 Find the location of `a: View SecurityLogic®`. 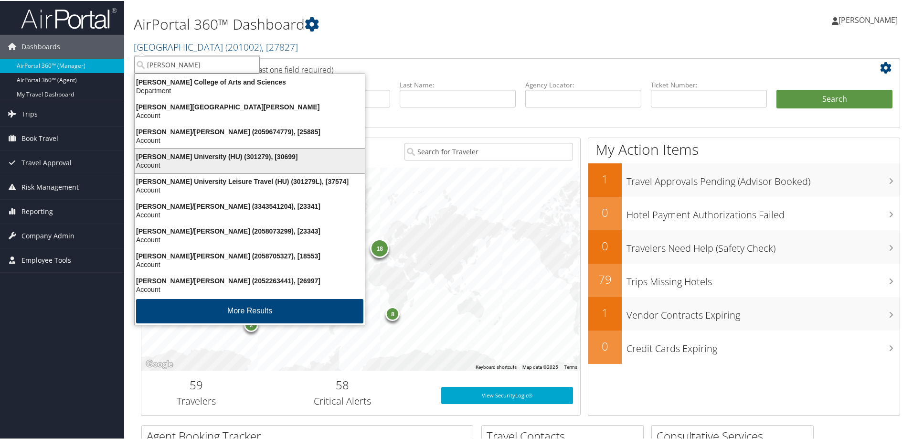

a: View SecurityLogic® is located at coordinates (507, 394).